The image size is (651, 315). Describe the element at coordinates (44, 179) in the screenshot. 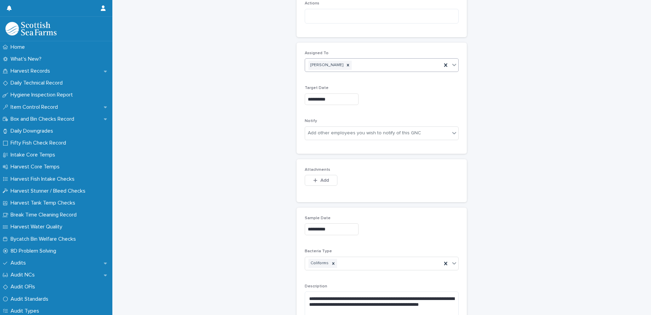

I see `p: Harvest Fish Intake Checks` at that location.